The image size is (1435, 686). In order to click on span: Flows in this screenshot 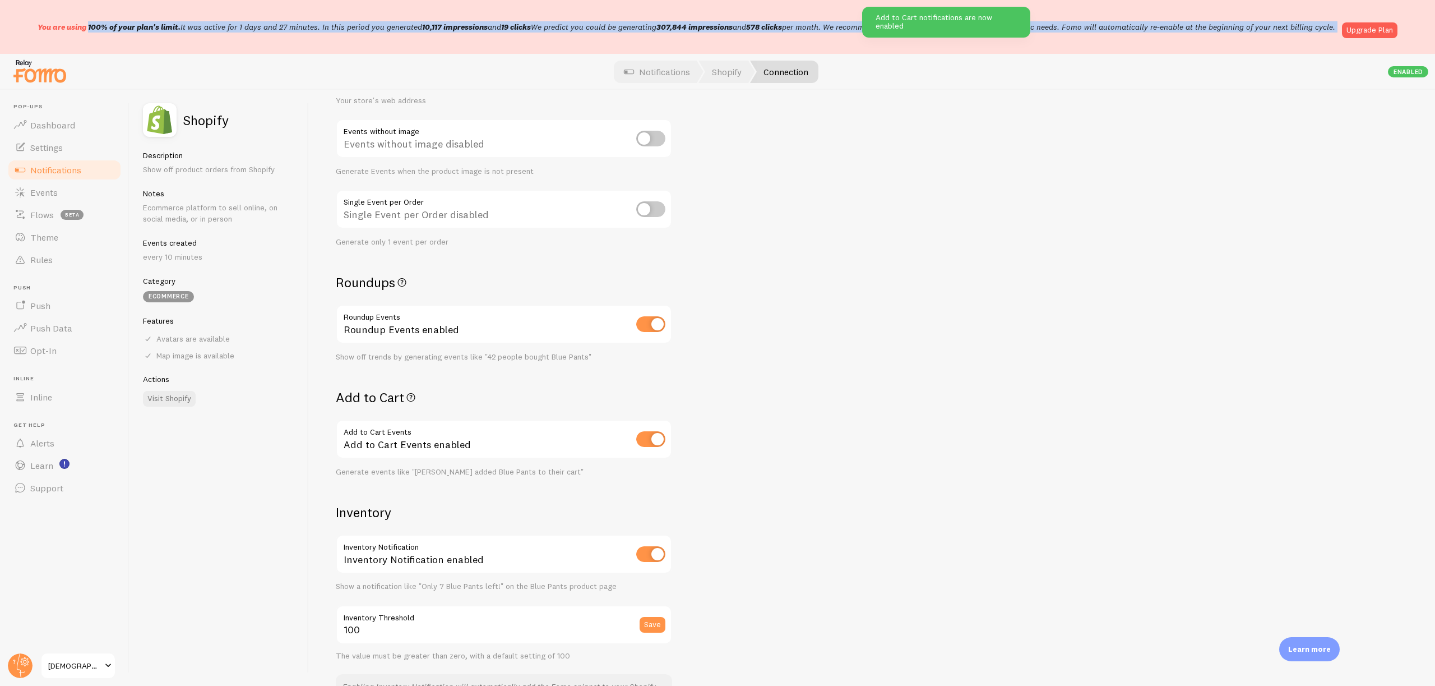, I will do `click(42, 215)`.